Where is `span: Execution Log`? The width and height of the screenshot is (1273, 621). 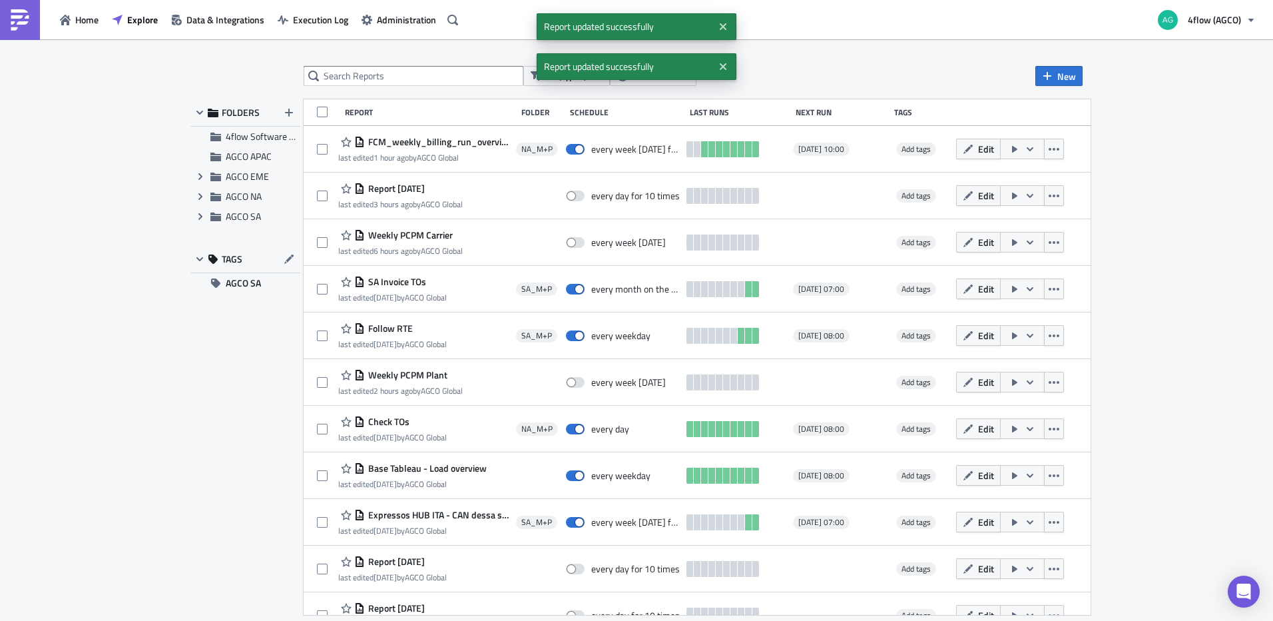
span: Execution Log is located at coordinates (320, 19).